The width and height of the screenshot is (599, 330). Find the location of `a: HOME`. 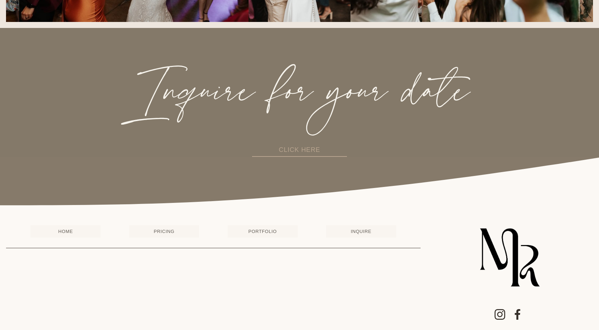

a: HOME is located at coordinates (65, 231).